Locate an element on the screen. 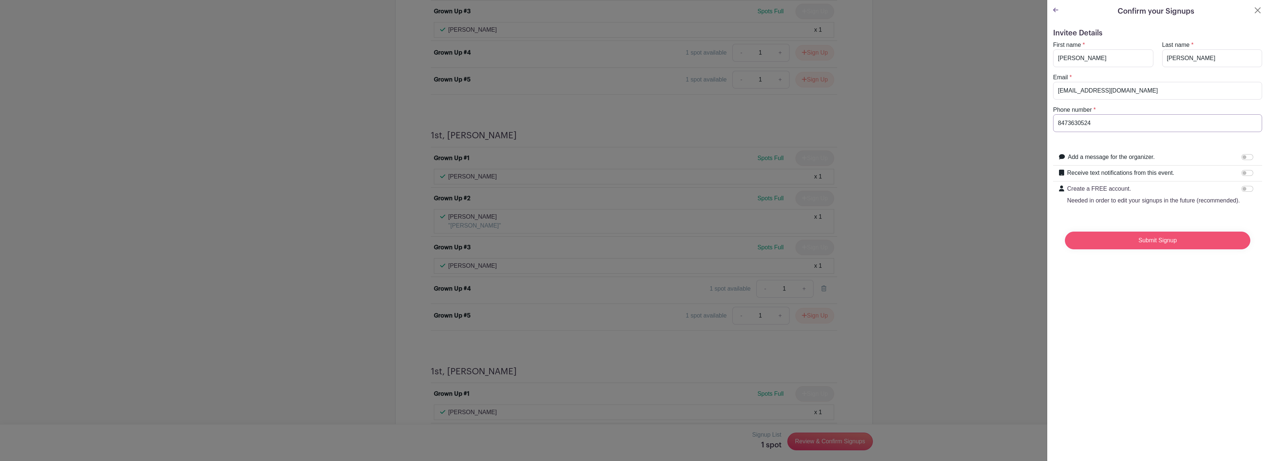 The image size is (1268, 461). label: First name is located at coordinates (1067, 45).